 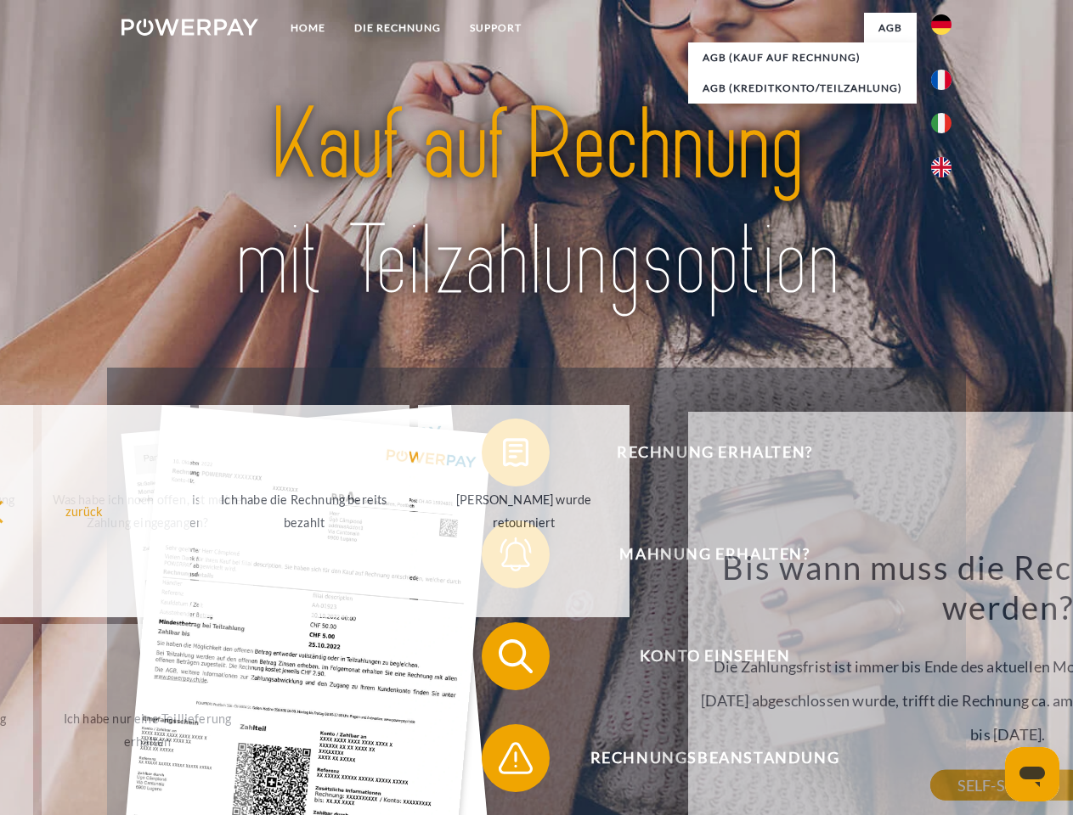 What do you see at coordinates (304, 511) in the screenshot?
I see `div: Ich habe die Rechnung bereits bezahlt` at bounding box center [304, 511].